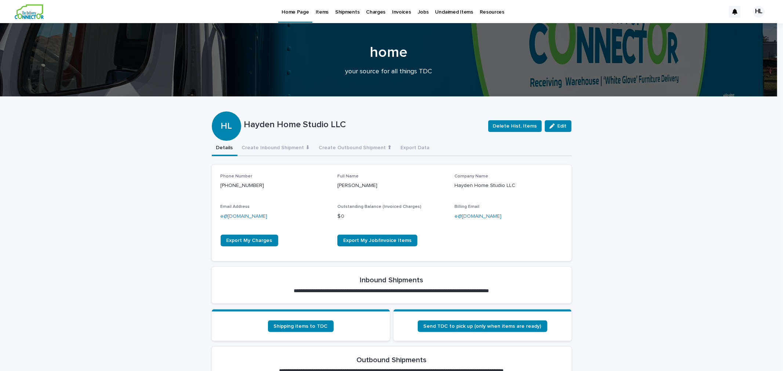 The height and width of the screenshot is (371, 783). I want to click on button: Details, so click(225, 149).